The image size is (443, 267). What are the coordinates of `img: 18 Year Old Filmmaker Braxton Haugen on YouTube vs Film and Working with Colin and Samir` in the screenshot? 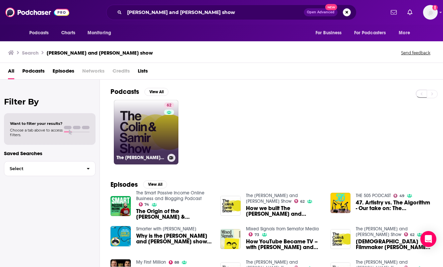 It's located at (340, 239).